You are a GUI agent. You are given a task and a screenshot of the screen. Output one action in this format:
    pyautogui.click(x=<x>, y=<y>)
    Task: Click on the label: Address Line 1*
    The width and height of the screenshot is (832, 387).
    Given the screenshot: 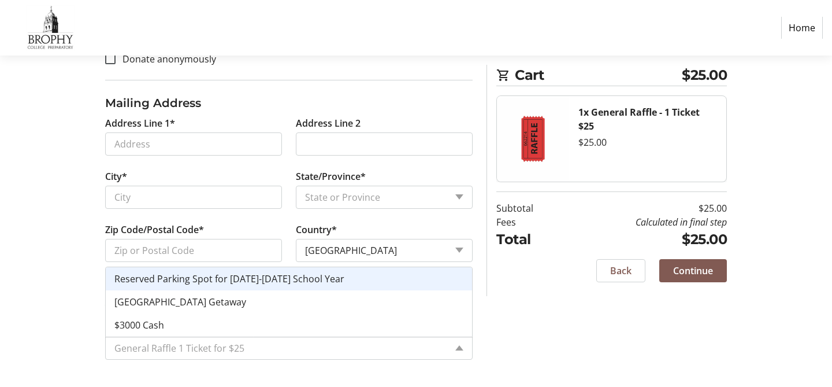 What is the action you would take?
    pyautogui.click(x=140, y=123)
    